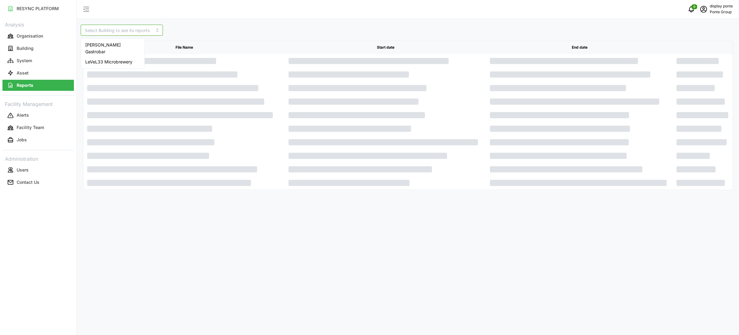 Image resolution: width=739 pixels, height=335 pixels. Describe the element at coordinates (30, 127) in the screenshot. I see `p: Facility Team` at that location.